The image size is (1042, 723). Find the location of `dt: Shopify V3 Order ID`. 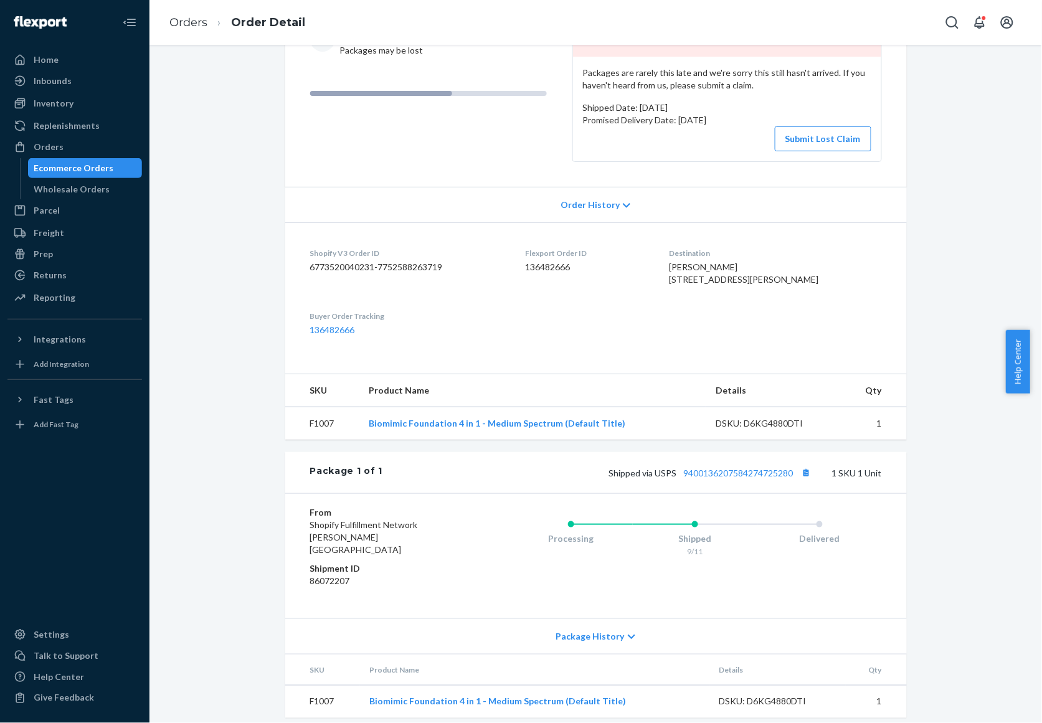

dt: Shopify V3 Order ID is located at coordinates (408, 253).